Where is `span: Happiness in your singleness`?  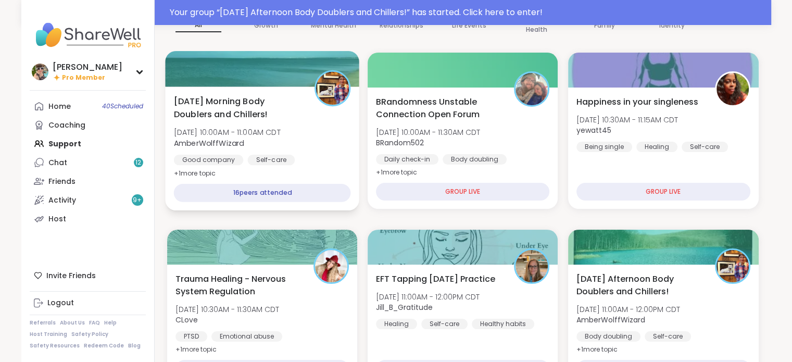
span: Happiness in your singleness is located at coordinates (638, 102).